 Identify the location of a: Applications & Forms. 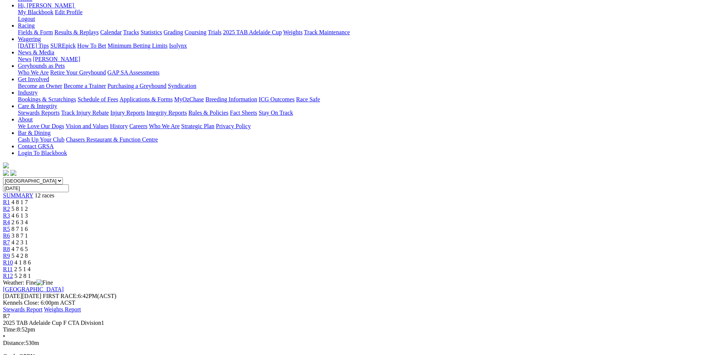
(146, 99).